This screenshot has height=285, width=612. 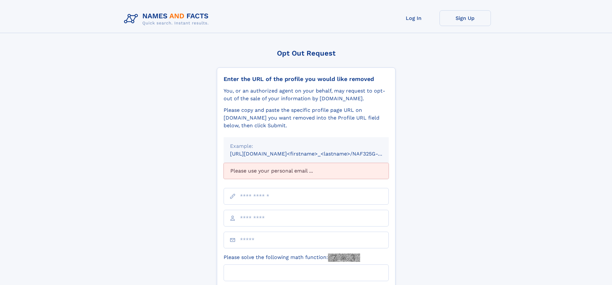 I want to click on img: Logo Names and Facts, so click(x=168, y=19).